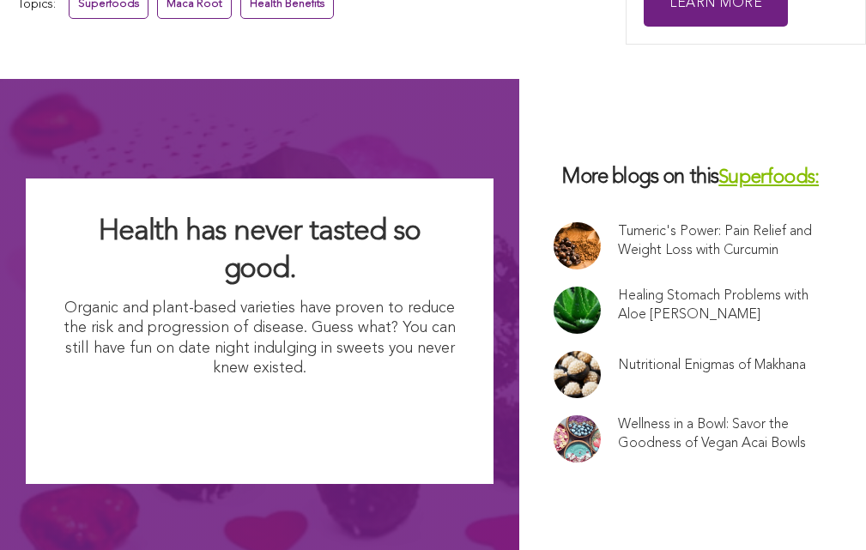  What do you see at coordinates (722, 241) in the screenshot?
I see `a: Tumeric's Power: Pain Relief and Weight Loss with Curcumin` at bounding box center [722, 241].